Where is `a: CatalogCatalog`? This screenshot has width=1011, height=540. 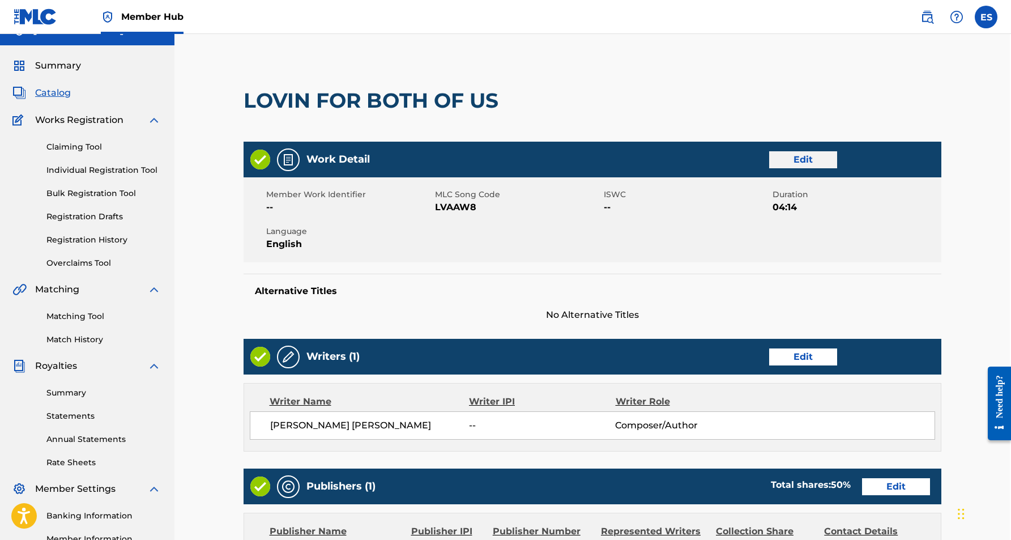 a: CatalogCatalog is located at coordinates (41, 93).